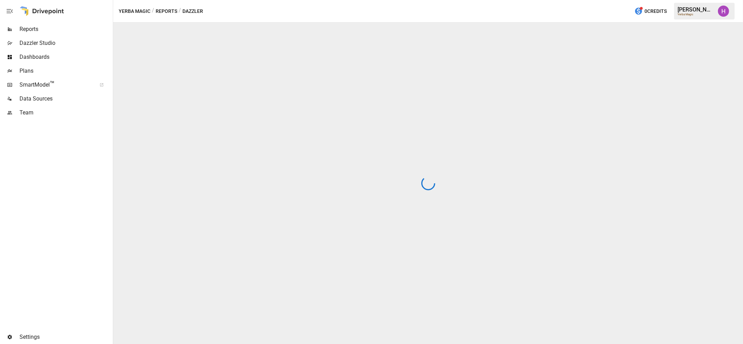 The width and height of the screenshot is (743, 344). Describe the element at coordinates (134, 11) in the screenshot. I see `button: Yerba Magic` at that location.